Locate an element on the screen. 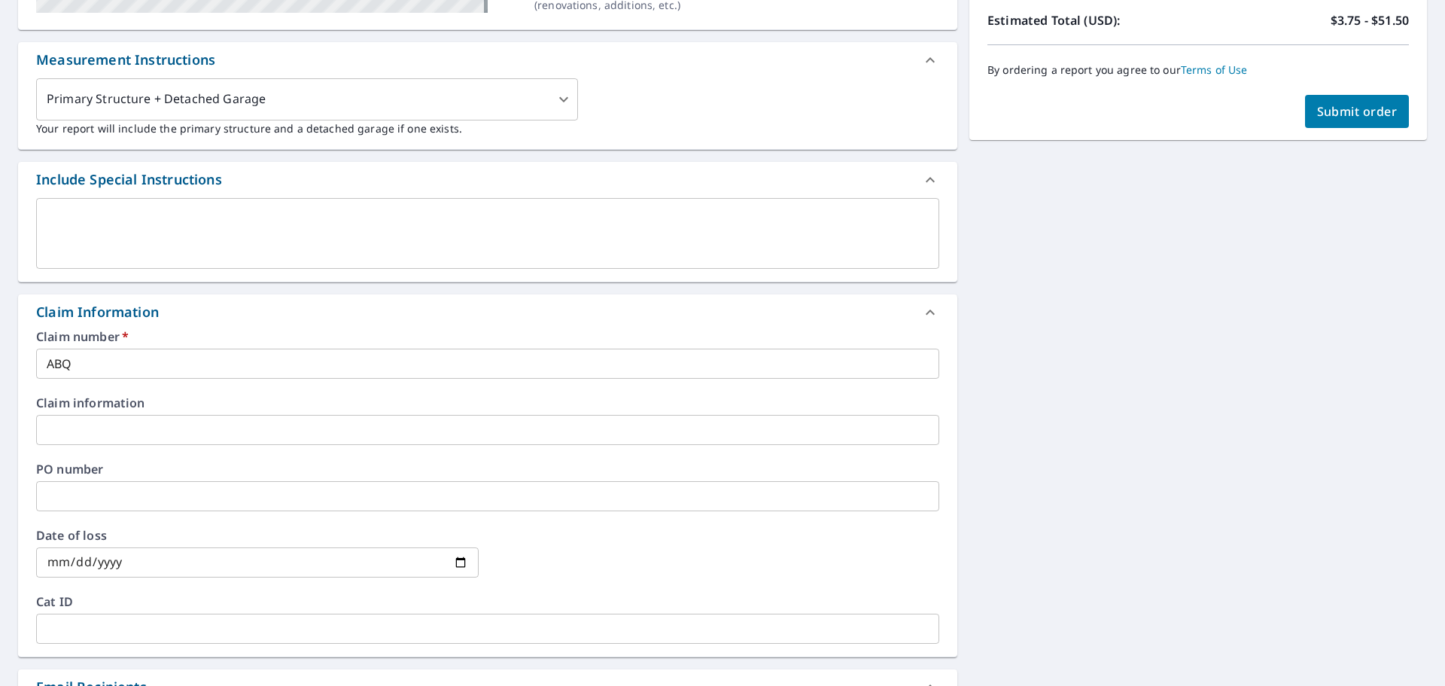  label: Cat ID is located at coordinates (488, 601).